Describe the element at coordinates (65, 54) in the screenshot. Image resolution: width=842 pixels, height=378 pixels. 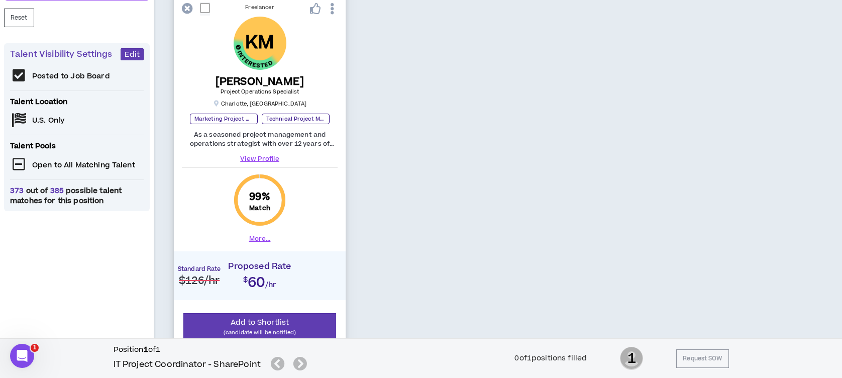
I see `p: Talent Visibility Settings` at that location.